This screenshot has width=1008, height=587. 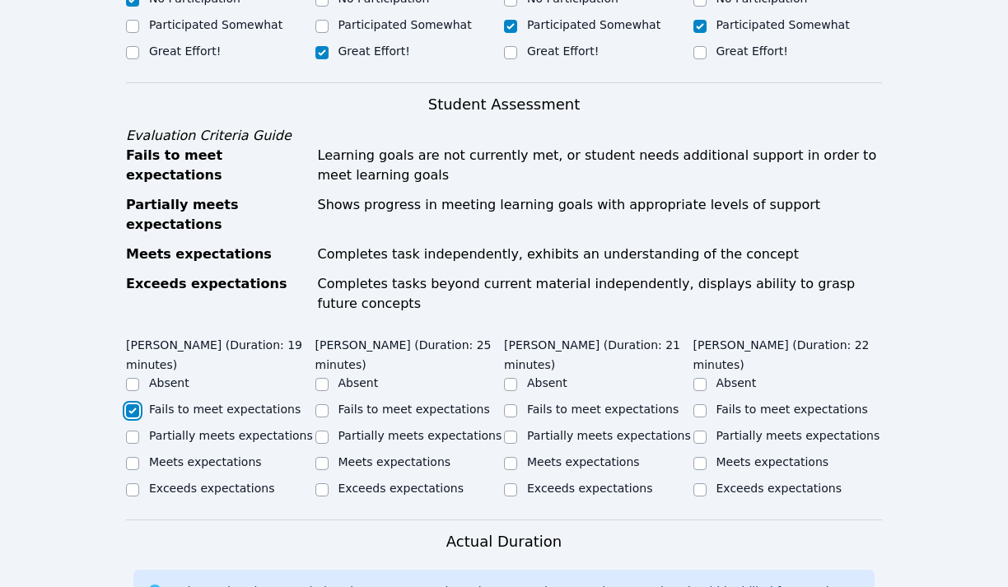 I want to click on div: Meets expectations, so click(x=217, y=254).